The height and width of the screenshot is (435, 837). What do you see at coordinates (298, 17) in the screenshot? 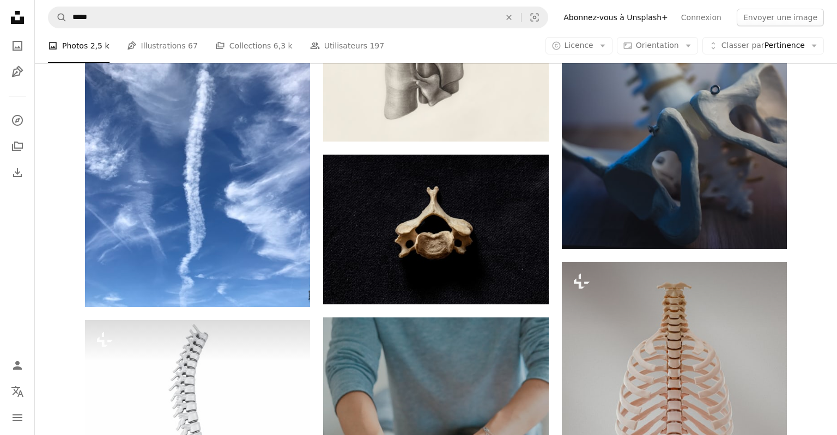
I see `form: Rechercher des visuels sur tout le site` at bounding box center [298, 17].